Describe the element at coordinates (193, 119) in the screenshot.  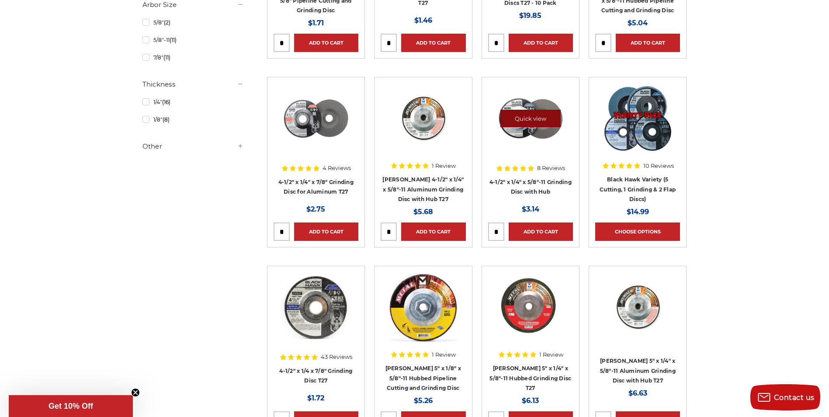
I see `a: 1/8"` at that location.